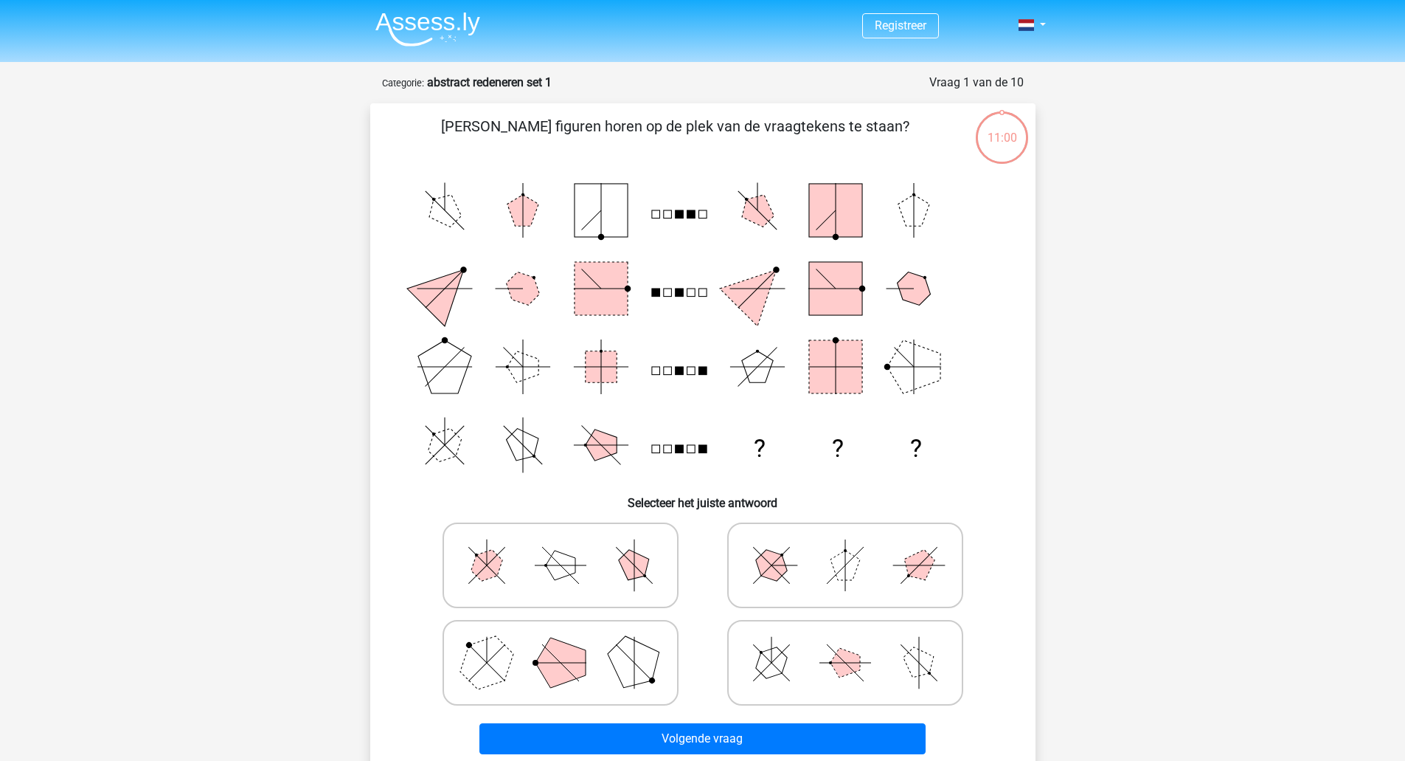  What do you see at coordinates (489, 82) in the screenshot?
I see `strong: abstract redeneren set 1` at bounding box center [489, 82].